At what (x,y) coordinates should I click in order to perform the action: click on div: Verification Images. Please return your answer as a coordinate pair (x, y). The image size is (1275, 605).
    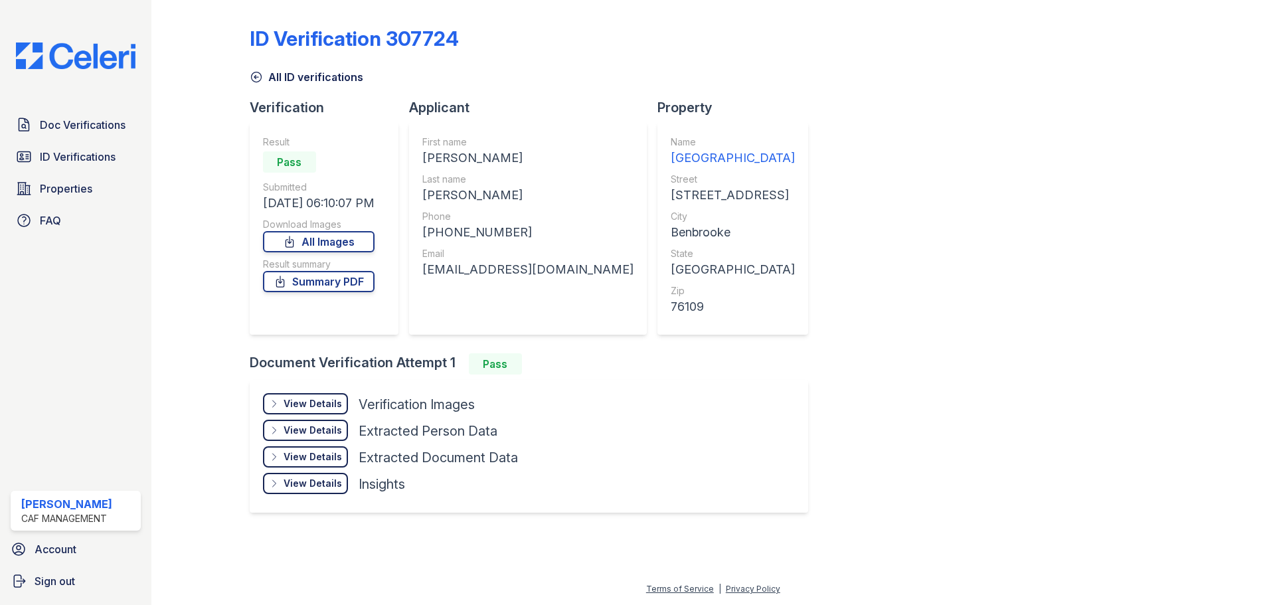
    Looking at the image, I should click on (417, 405).